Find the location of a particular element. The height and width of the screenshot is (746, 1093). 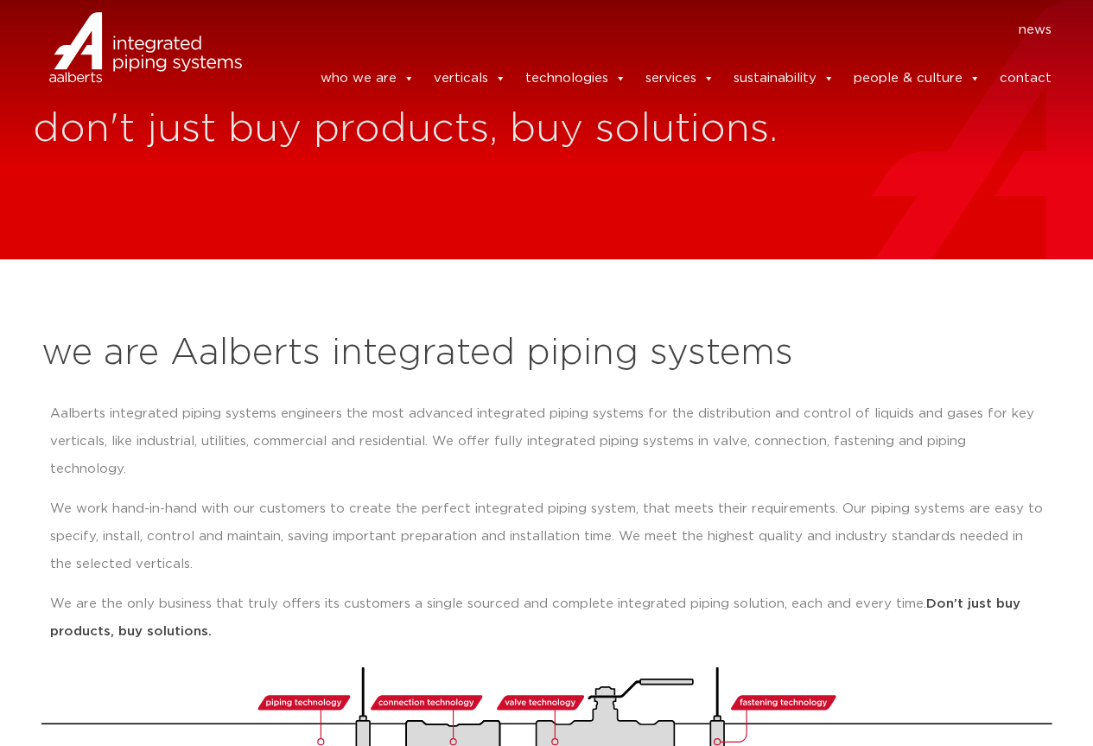

a: who we are is located at coordinates (367, 79).